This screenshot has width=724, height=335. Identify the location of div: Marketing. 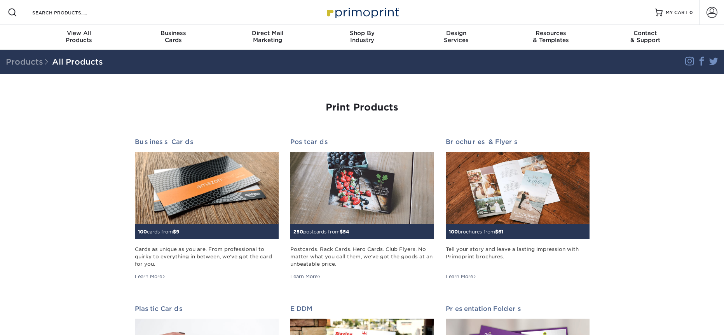
(267, 37).